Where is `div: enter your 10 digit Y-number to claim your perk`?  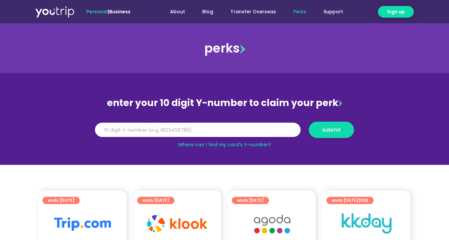 div: enter your 10 digit Y-number to claim your perk is located at coordinates (224, 103).